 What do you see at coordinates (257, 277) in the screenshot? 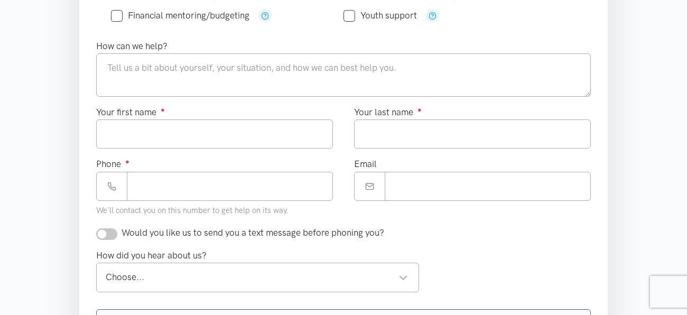
I see `div: Choose...` at bounding box center [257, 277].